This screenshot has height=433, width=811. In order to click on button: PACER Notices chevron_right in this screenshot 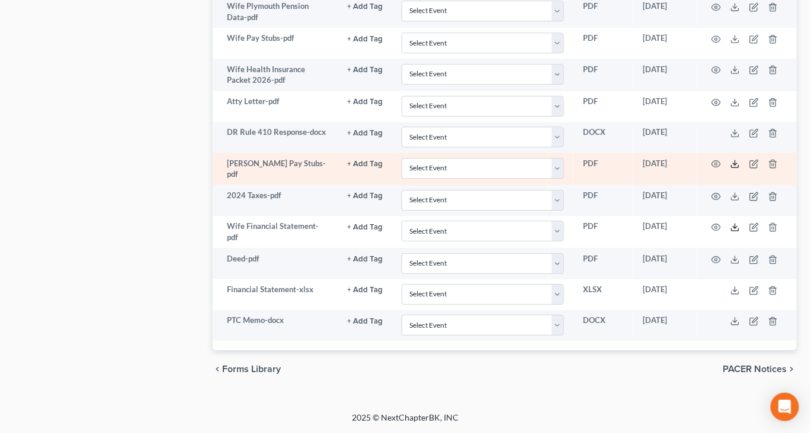, I will do `click(760, 369)`.